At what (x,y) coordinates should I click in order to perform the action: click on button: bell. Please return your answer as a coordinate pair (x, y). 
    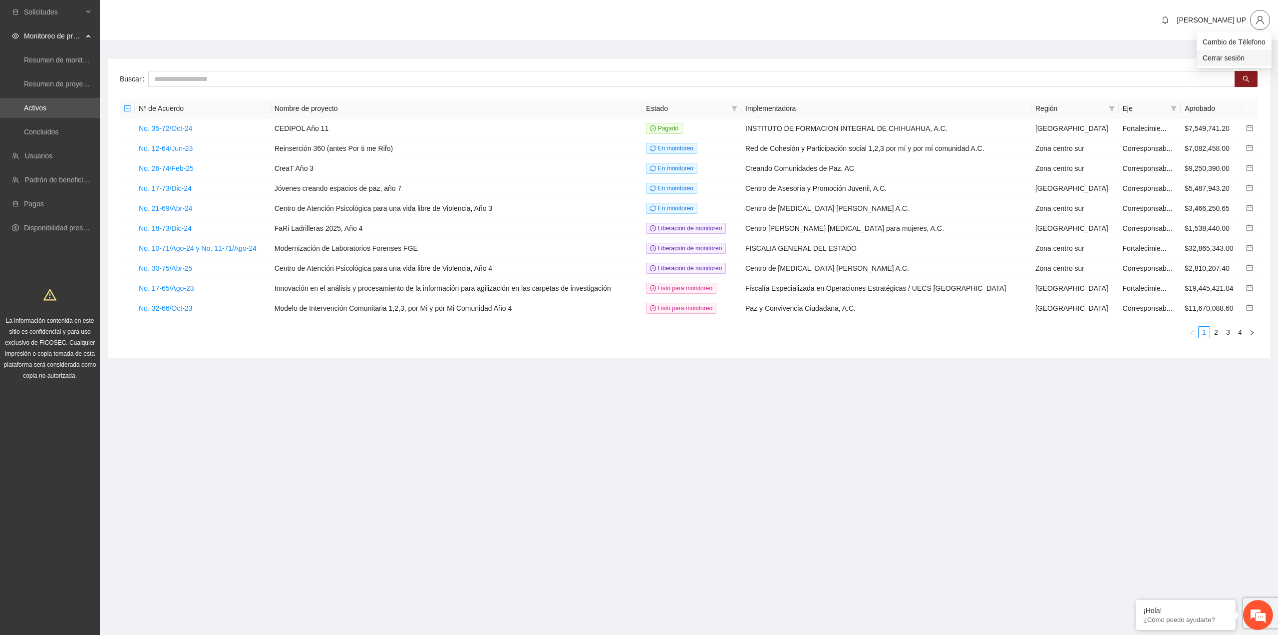
    Looking at the image, I should click on (1165, 20).